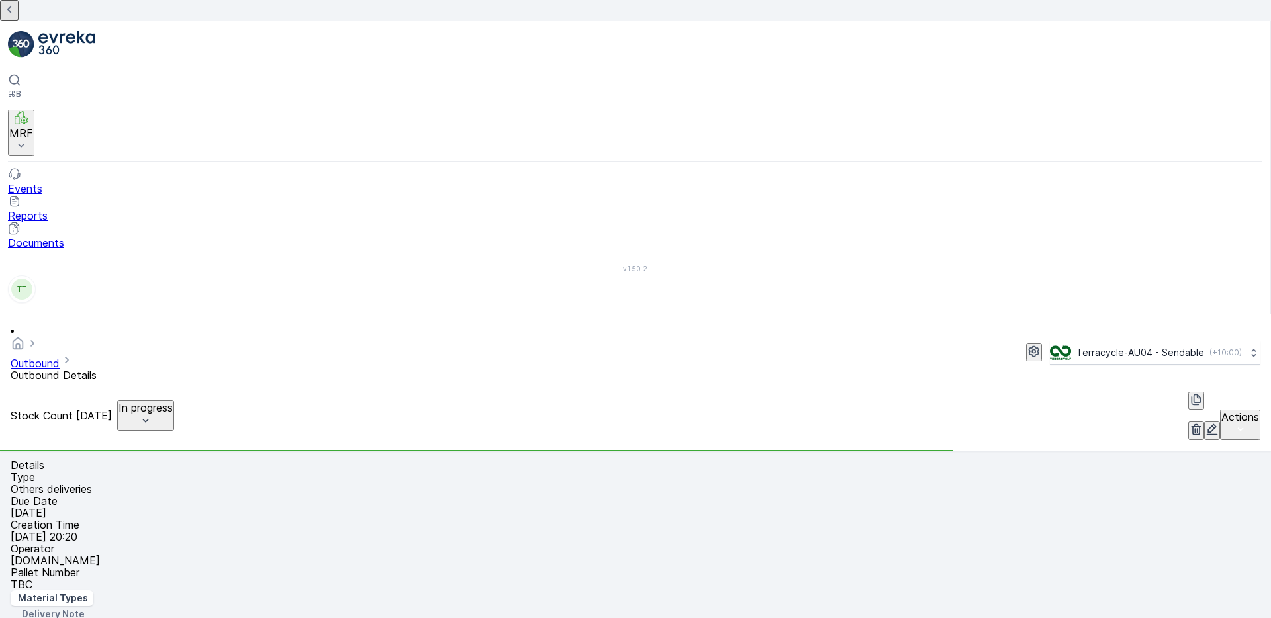 Image resolution: width=1271 pixels, height=618 pixels. I want to click on p: Terracycle-AU04 - Sendable, so click(1140, 353).